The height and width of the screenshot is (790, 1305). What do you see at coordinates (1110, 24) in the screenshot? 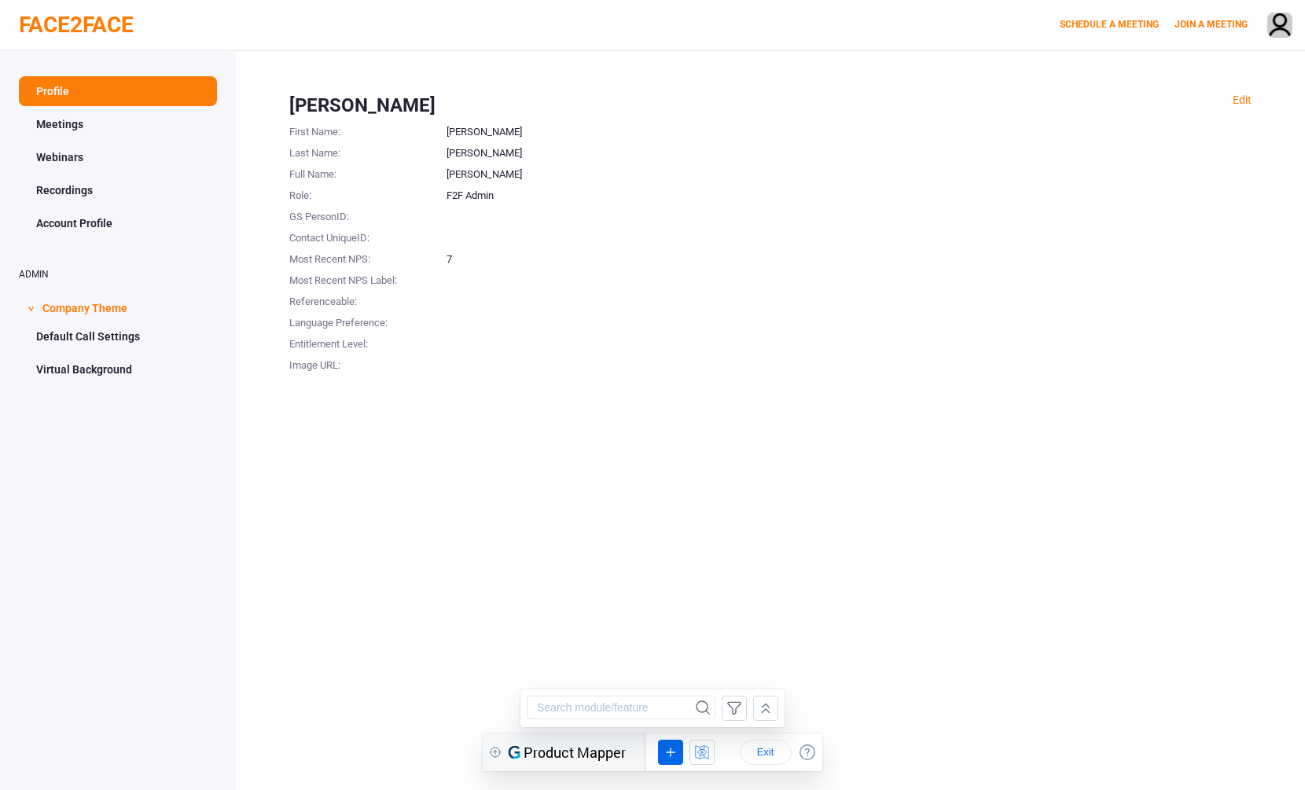
I see `a: SCHEDULE A MEETING` at bounding box center [1110, 24].